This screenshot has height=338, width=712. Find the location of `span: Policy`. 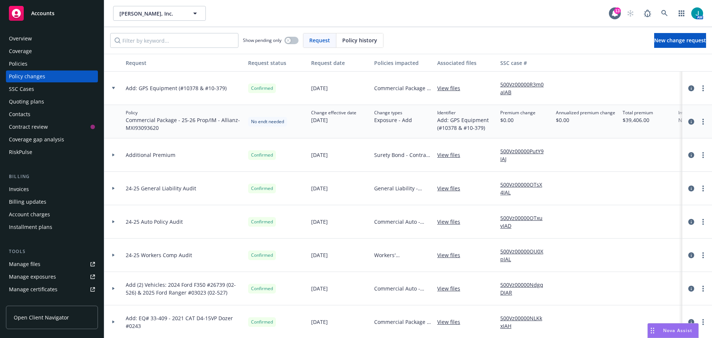

span: Policy is located at coordinates (184, 113).